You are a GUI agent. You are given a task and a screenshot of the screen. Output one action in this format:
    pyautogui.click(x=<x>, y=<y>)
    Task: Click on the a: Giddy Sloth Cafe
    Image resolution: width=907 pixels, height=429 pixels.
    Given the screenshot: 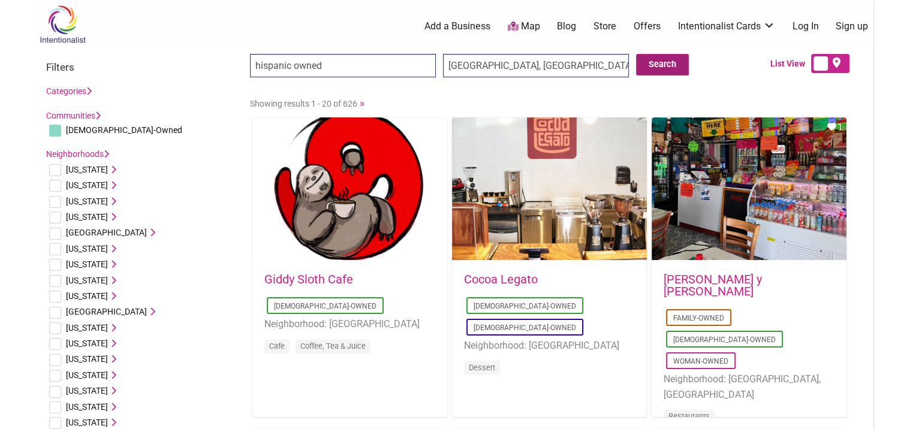 What is the action you would take?
    pyautogui.click(x=309, y=279)
    